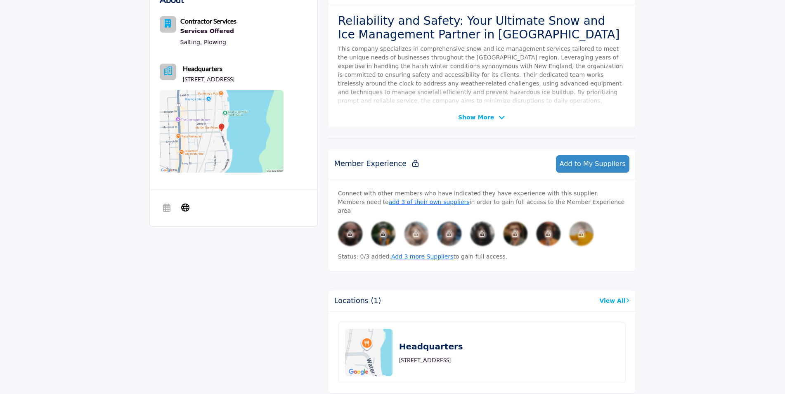 This screenshot has width=785, height=394. I want to click on a: Add 3 more Suppliers, so click(422, 256).